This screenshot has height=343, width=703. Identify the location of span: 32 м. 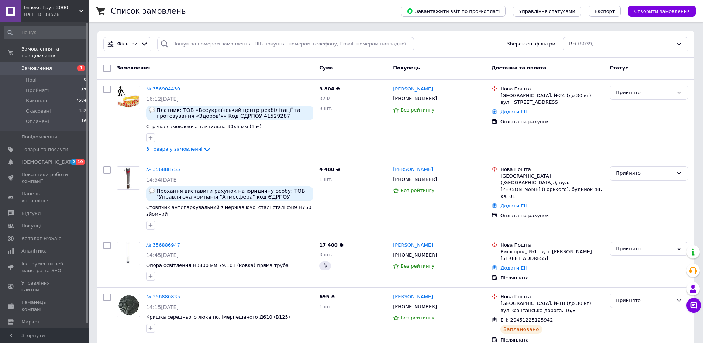
(325, 98).